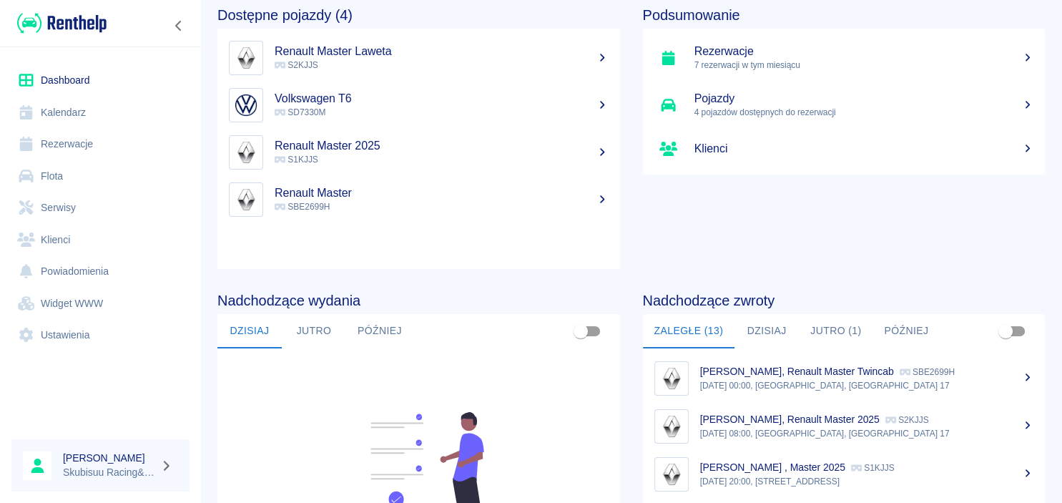 The image size is (1062, 503). Describe the element at coordinates (100, 303) in the screenshot. I see `a: Widget WWW` at that location.